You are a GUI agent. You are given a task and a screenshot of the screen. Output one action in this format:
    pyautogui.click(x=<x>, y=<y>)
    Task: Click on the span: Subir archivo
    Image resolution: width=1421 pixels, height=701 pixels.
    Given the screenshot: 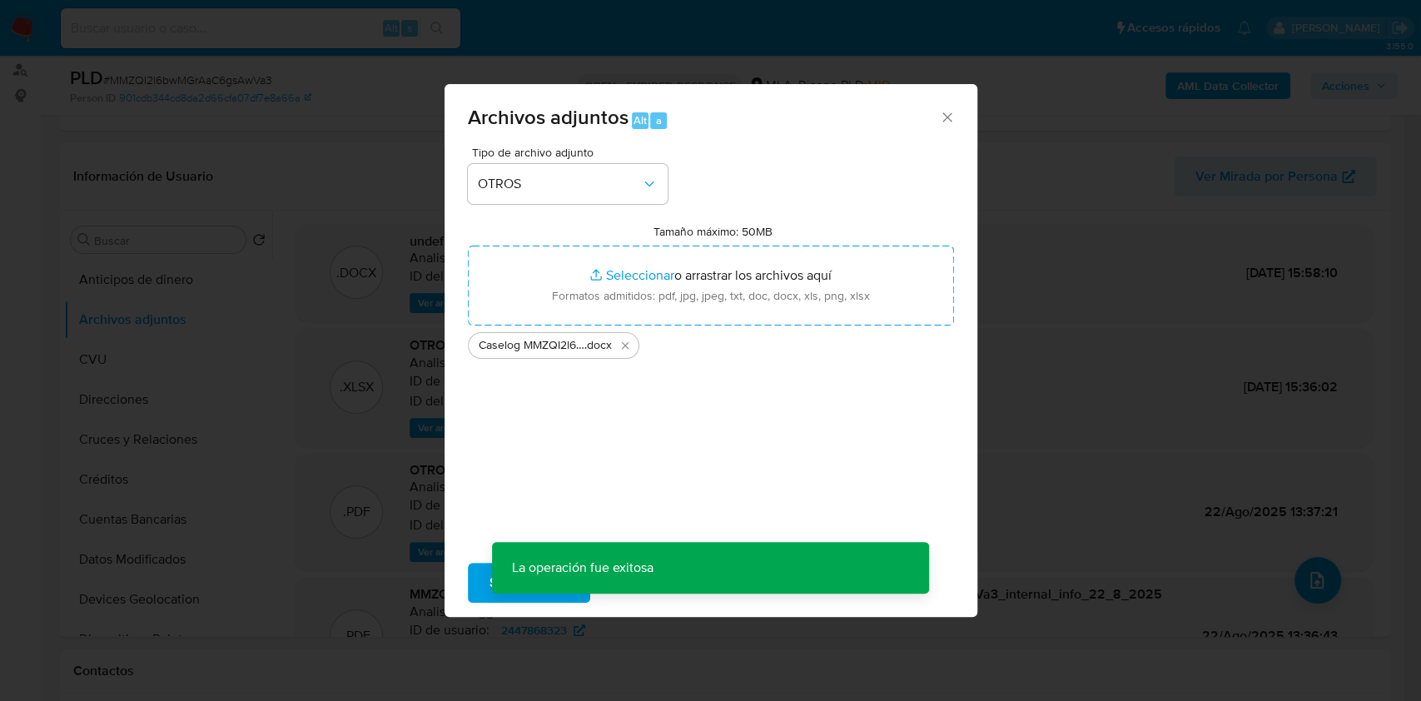 What is the action you would take?
    pyautogui.click(x=529, y=583)
    